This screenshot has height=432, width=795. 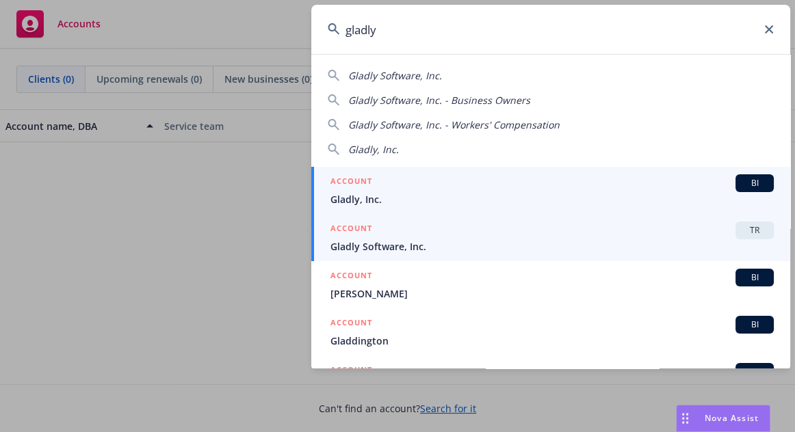 I want to click on span: Gladly Software, Inc. - Business Owners, so click(x=439, y=100).